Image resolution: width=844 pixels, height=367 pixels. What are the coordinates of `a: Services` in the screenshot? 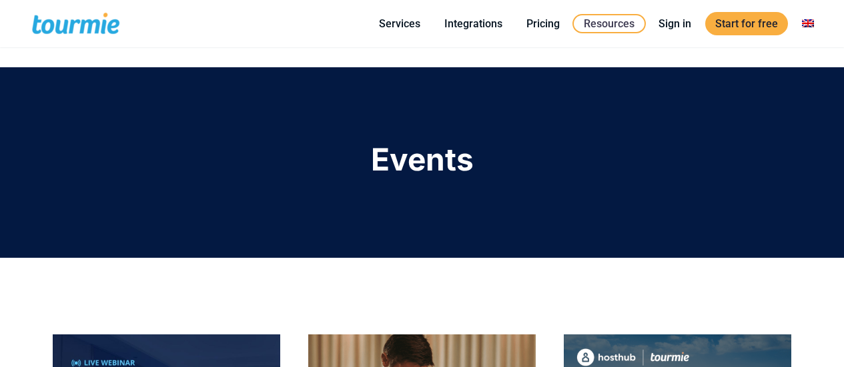 It's located at (399, 23).